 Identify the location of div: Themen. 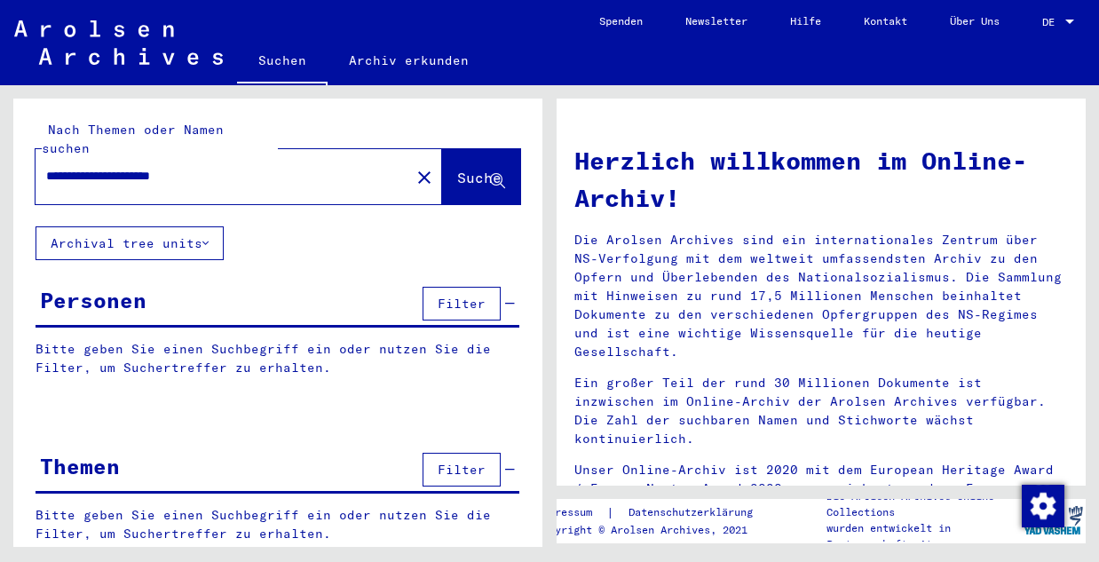
(80, 466).